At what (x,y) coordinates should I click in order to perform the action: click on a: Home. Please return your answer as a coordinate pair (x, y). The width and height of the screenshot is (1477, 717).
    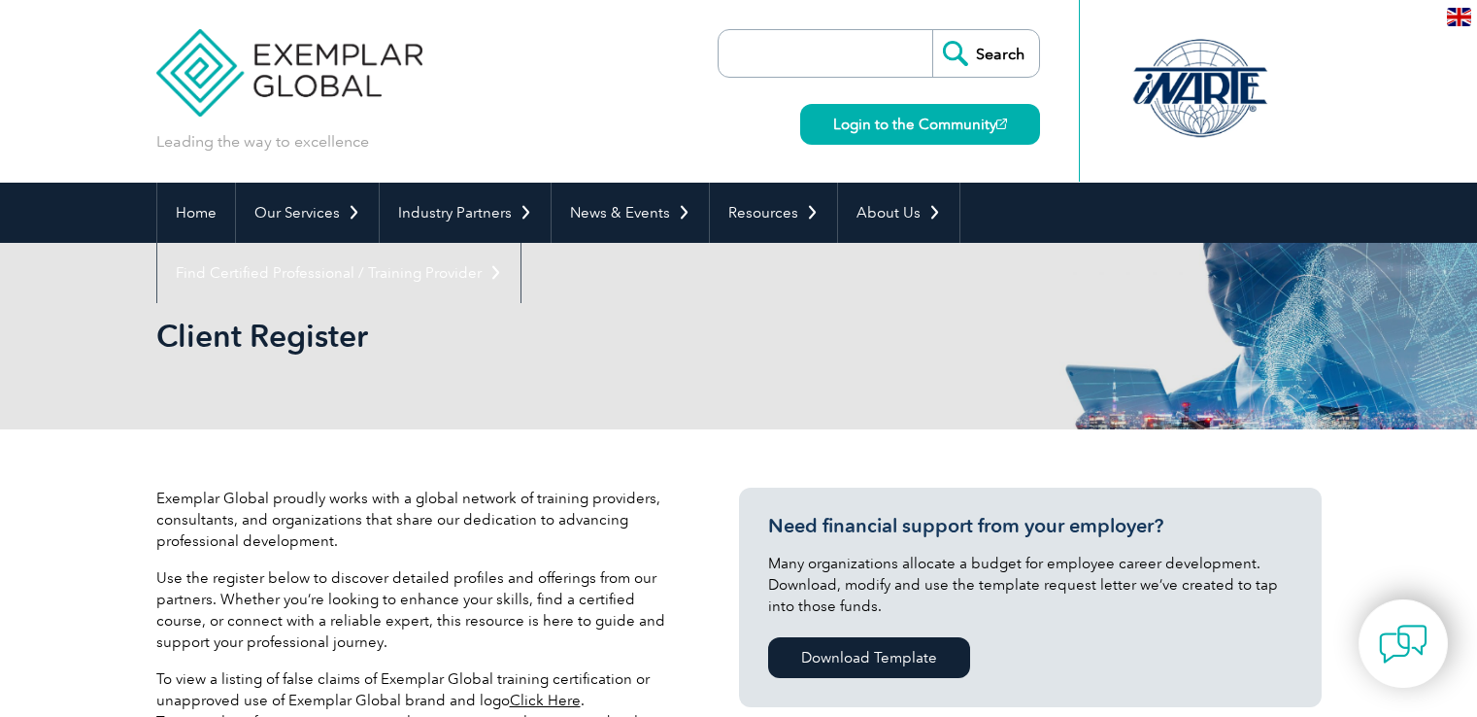
    Looking at the image, I should click on (196, 213).